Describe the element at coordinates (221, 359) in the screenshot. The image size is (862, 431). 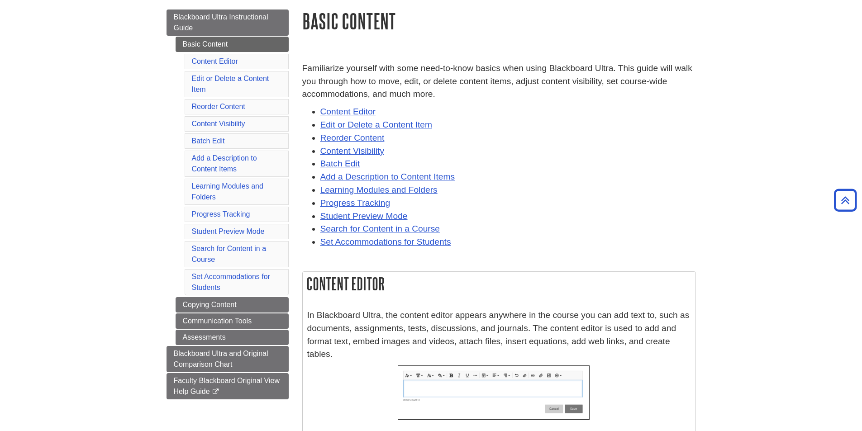
I see `span: Blackboard Ultra and Original Comparison Chart` at that location.